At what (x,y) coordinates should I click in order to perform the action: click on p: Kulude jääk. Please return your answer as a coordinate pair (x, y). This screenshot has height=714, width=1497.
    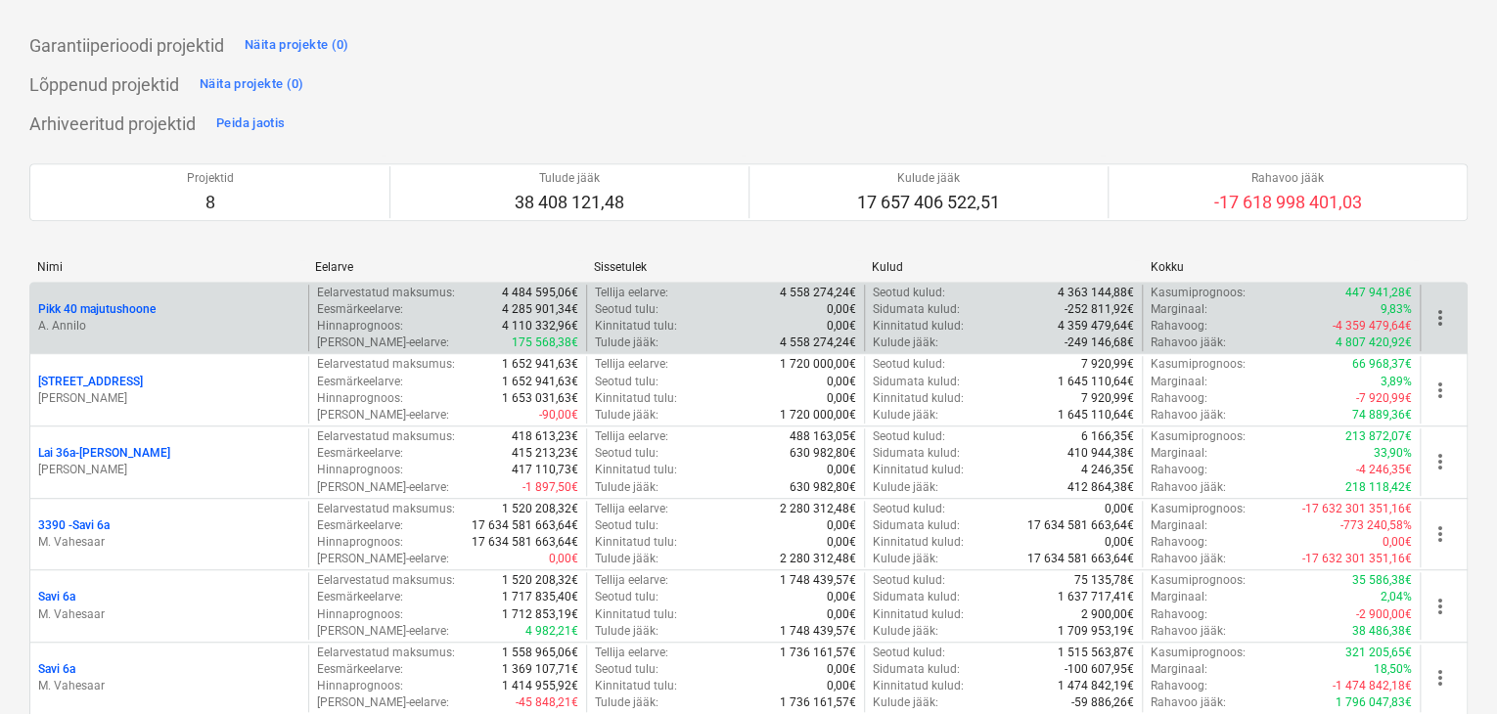
    Looking at the image, I should click on (928, 178).